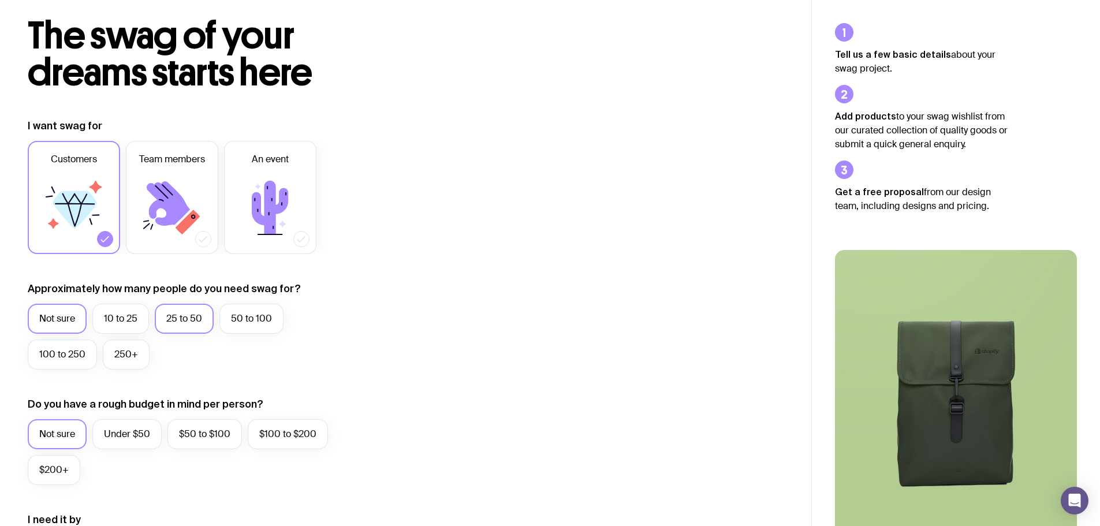 Image resolution: width=1100 pixels, height=526 pixels. I want to click on label: $200+, so click(54, 470).